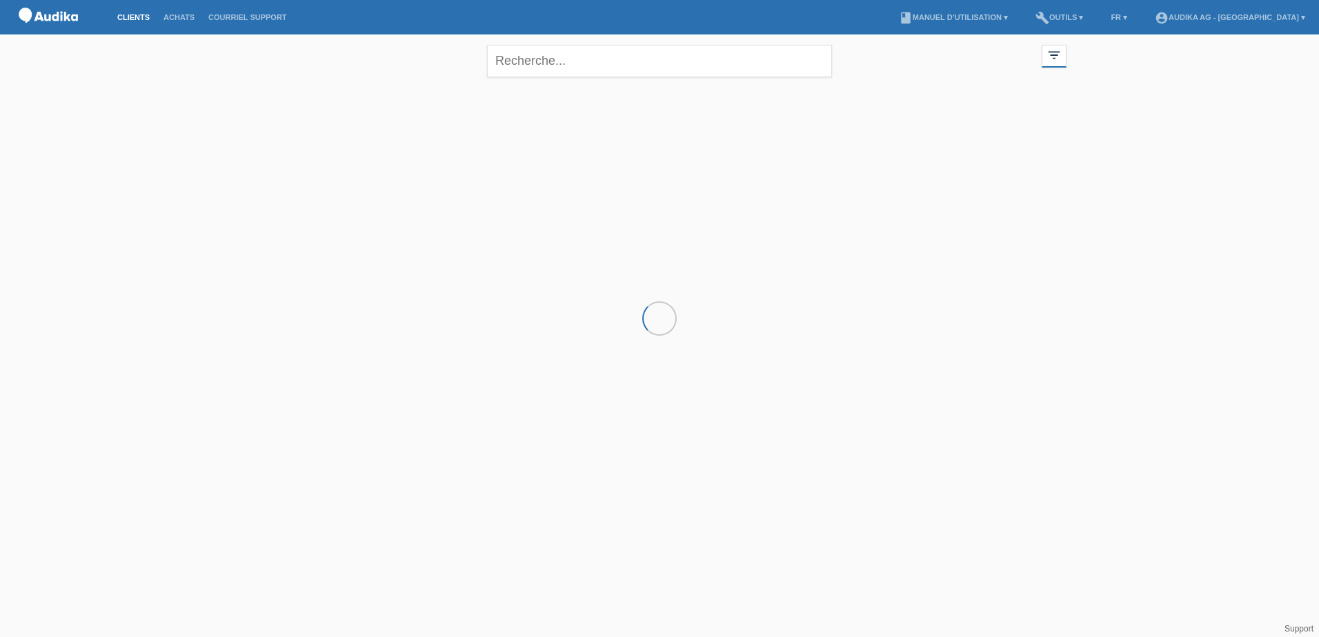 The image size is (1319, 637). What do you see at coordinates (659, 61) in the screenshot?
I see `input: Recherche...` at bounding box center [659, 61].